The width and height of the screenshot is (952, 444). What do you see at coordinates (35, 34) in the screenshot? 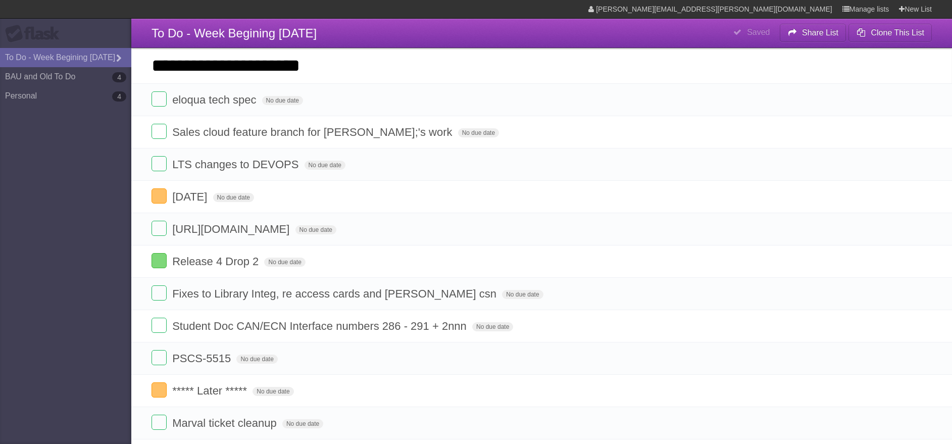
I see `div: Flask` at bounding box center [35, 34].